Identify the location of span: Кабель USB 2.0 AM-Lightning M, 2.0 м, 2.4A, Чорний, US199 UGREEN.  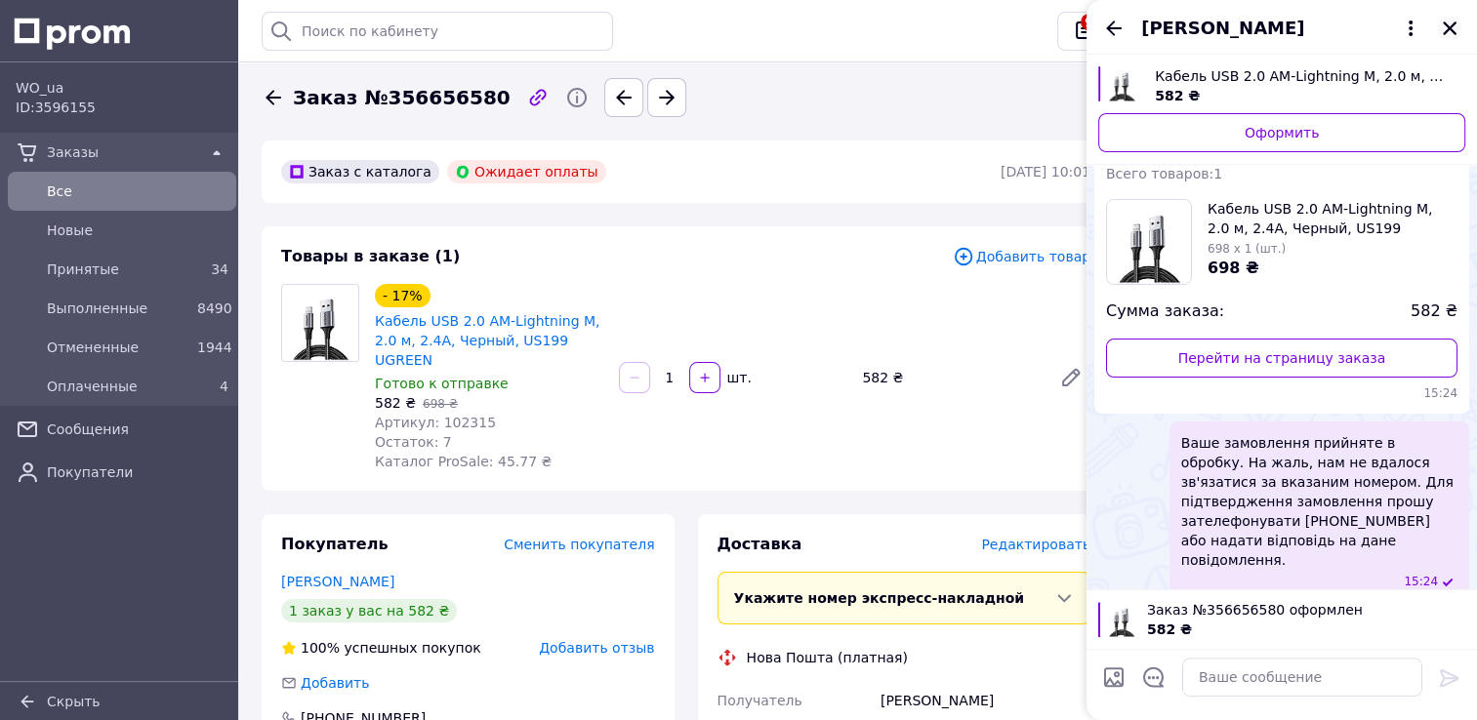
(1302, 76).